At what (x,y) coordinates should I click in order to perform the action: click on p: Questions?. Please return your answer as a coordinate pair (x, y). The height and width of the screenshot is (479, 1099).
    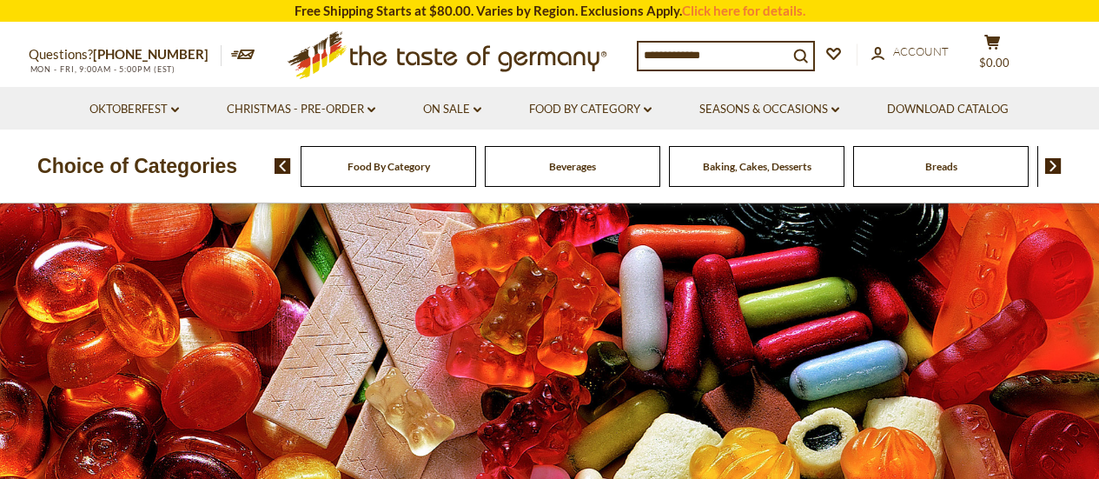
    Looking at the image, I should click on (125, 55).